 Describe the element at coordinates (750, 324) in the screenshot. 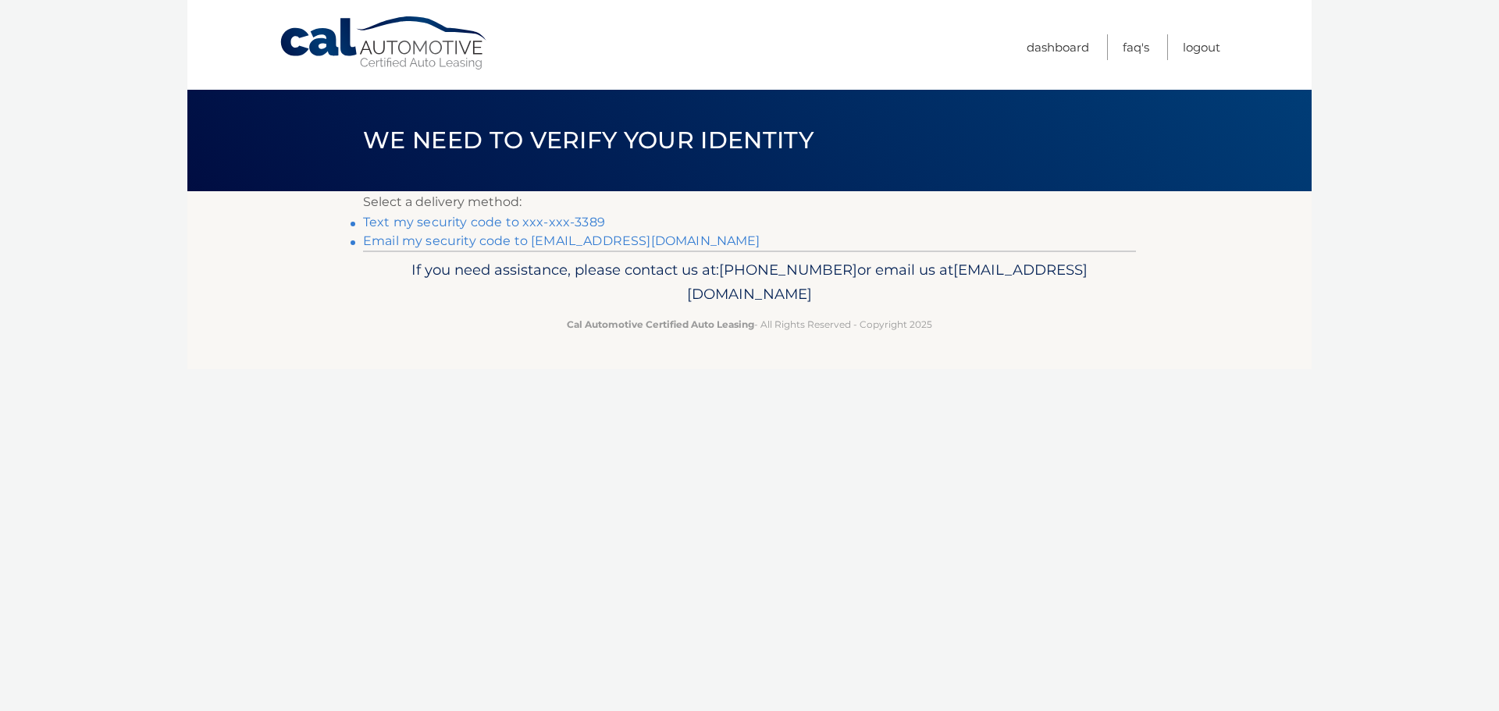

I see `p: - All Rights Reserved - Copyright 2025` at that location.